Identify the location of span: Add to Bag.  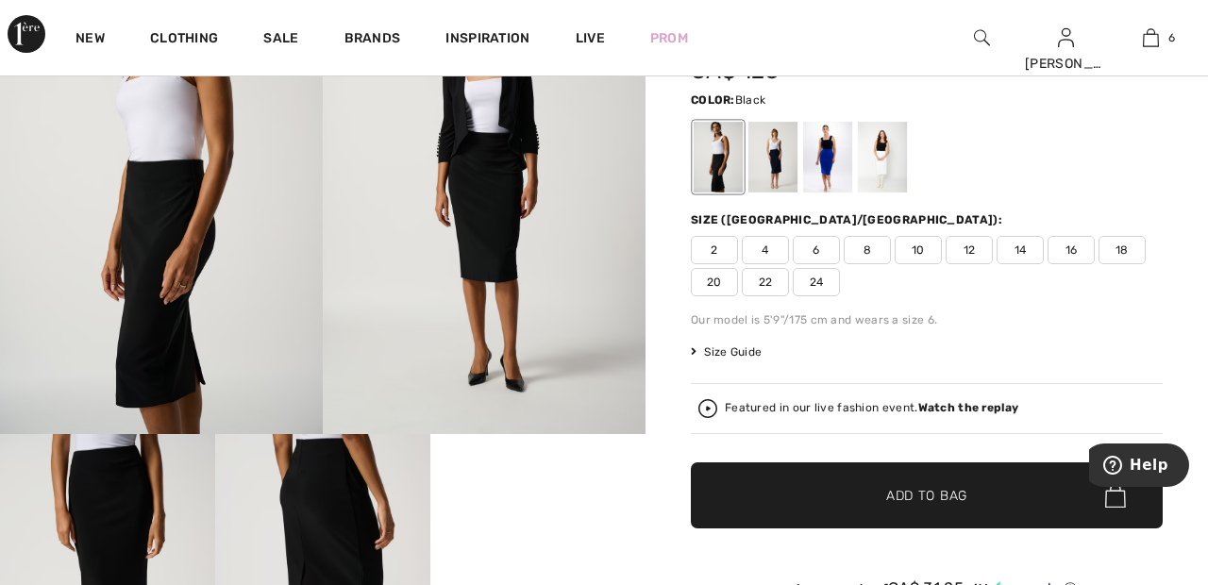
(927, 495).